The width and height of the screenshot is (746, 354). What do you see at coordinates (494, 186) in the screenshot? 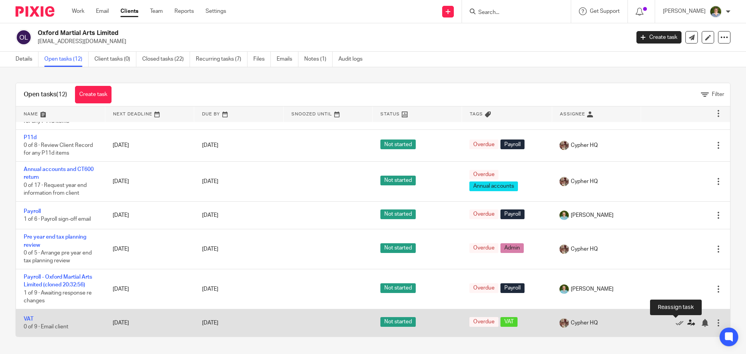
I see `span: Annual accounts` at bounding box center [494, 186].